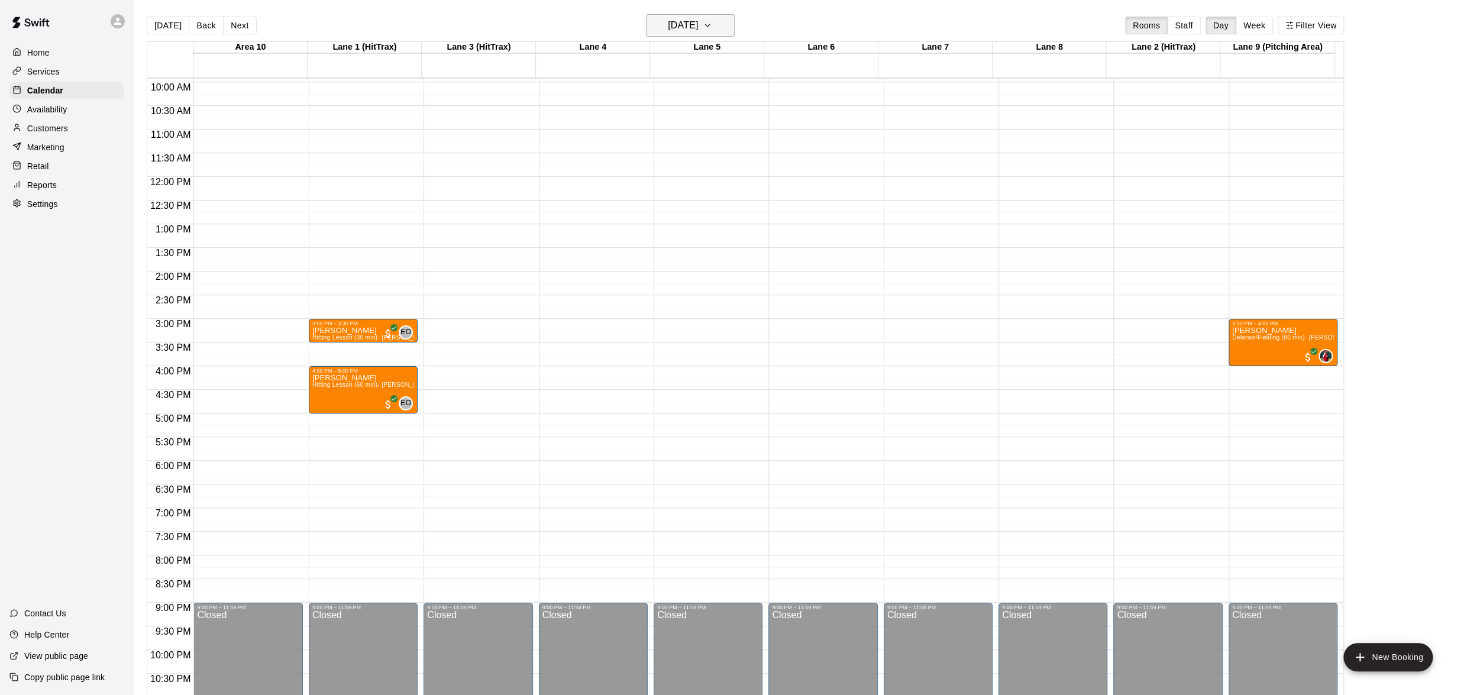 This screenshot has height=695, width=1464. Describe the element at coordinates (173, 465) in the screenshot. I see `span: 6:00 PM` at that location.